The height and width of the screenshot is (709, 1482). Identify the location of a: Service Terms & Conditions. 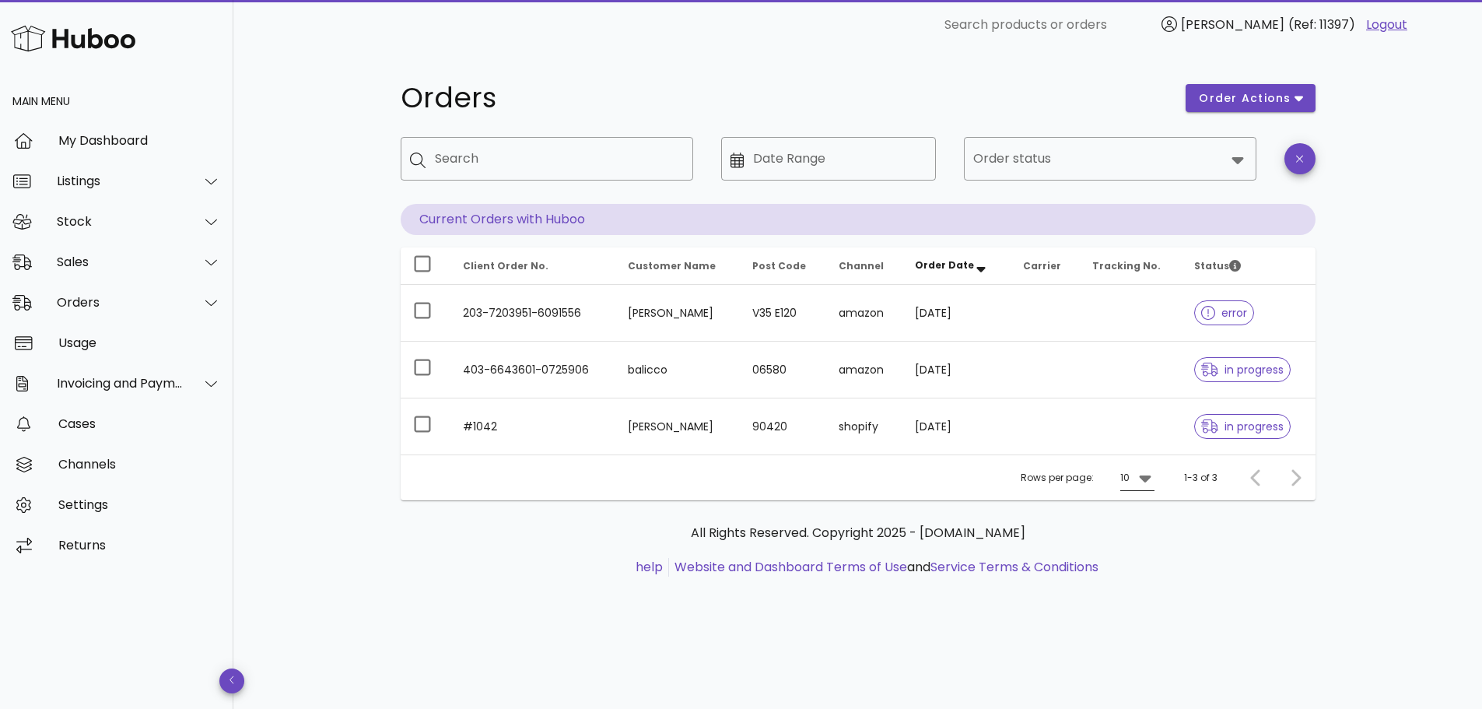
(1014, 566).